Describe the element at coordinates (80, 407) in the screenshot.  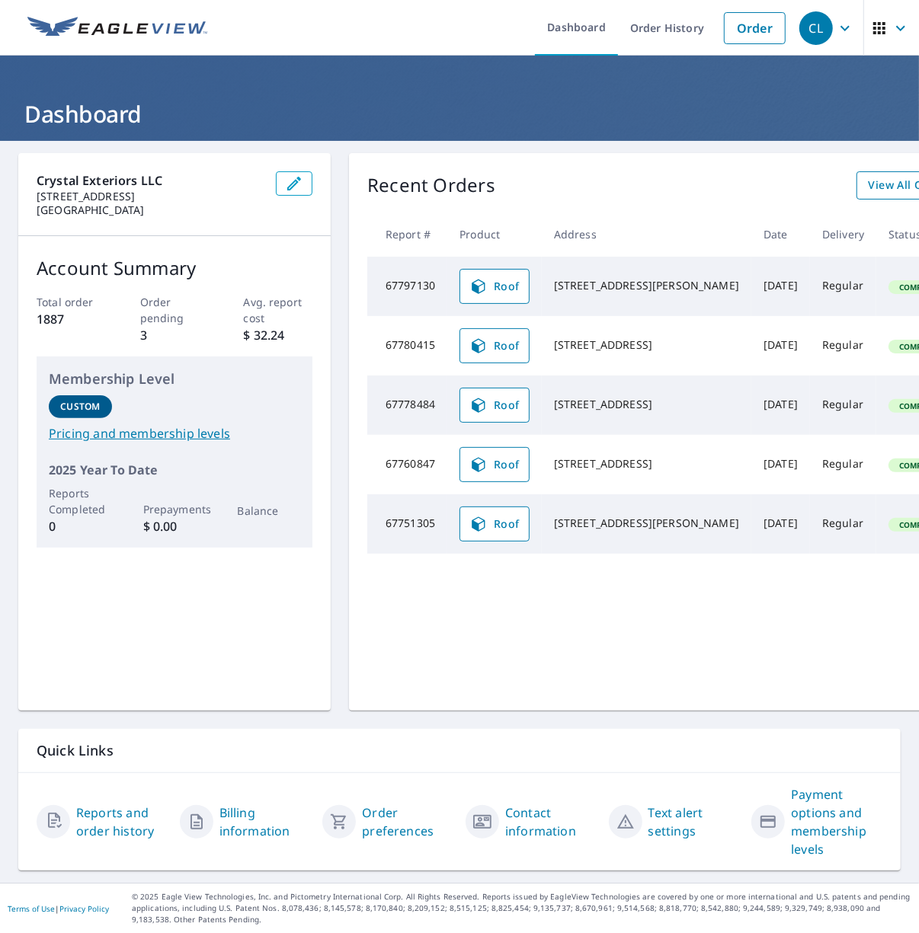
I see `p: Custom` at that location.